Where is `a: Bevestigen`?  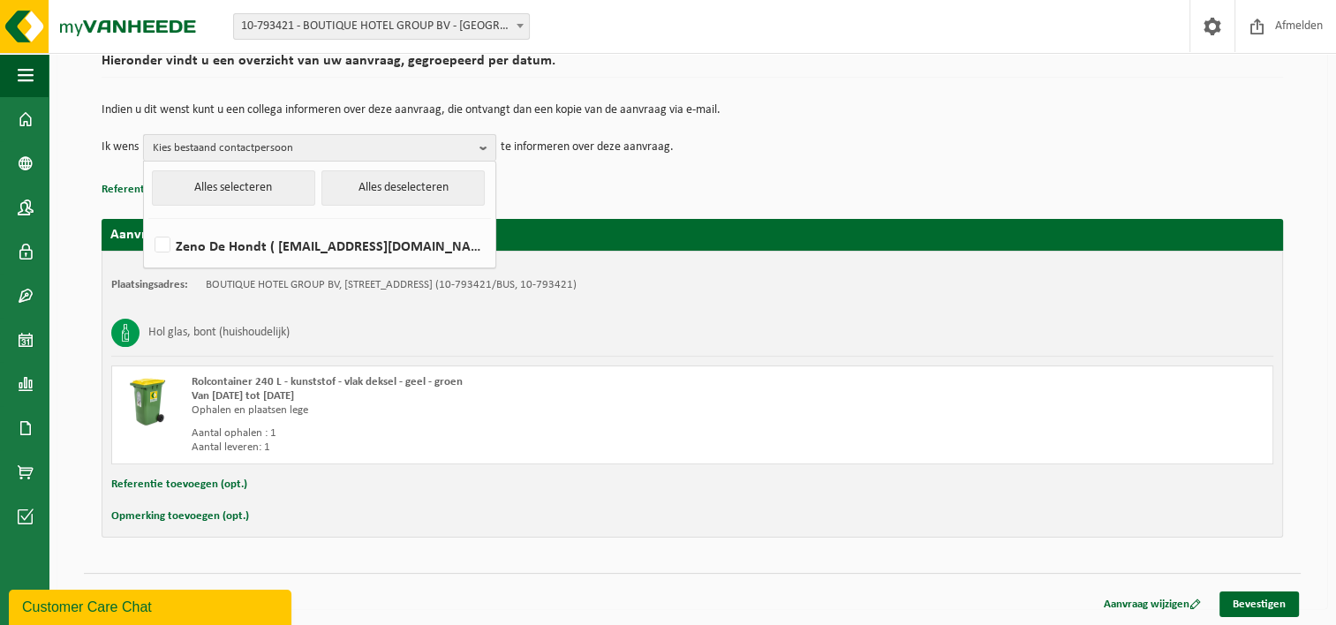 a: Bevestigen is located at coordinates (1259, 604).